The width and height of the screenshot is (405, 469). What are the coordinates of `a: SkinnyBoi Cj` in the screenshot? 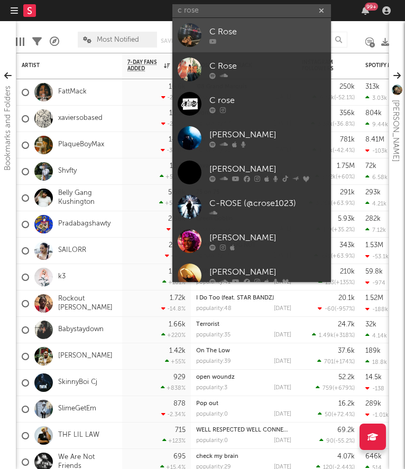 It's located at (78, 383).